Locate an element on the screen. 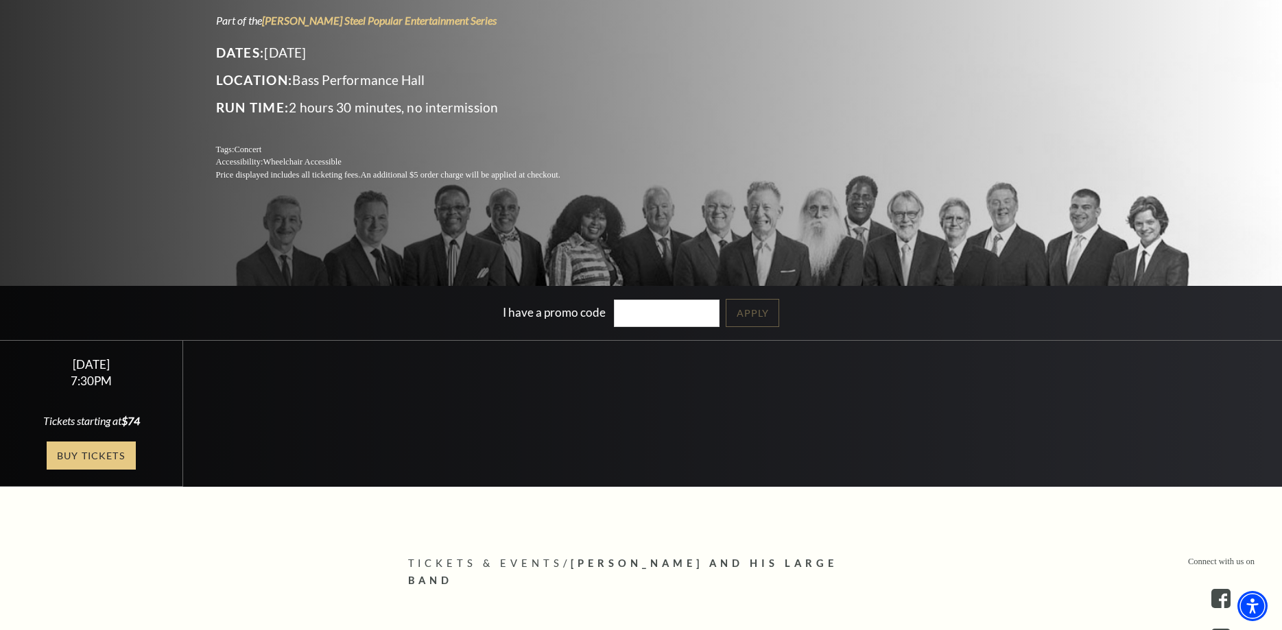 The width and height of the screenshot is (1282, 630). span: Tickets & Events is located at coordinates (486, 563).